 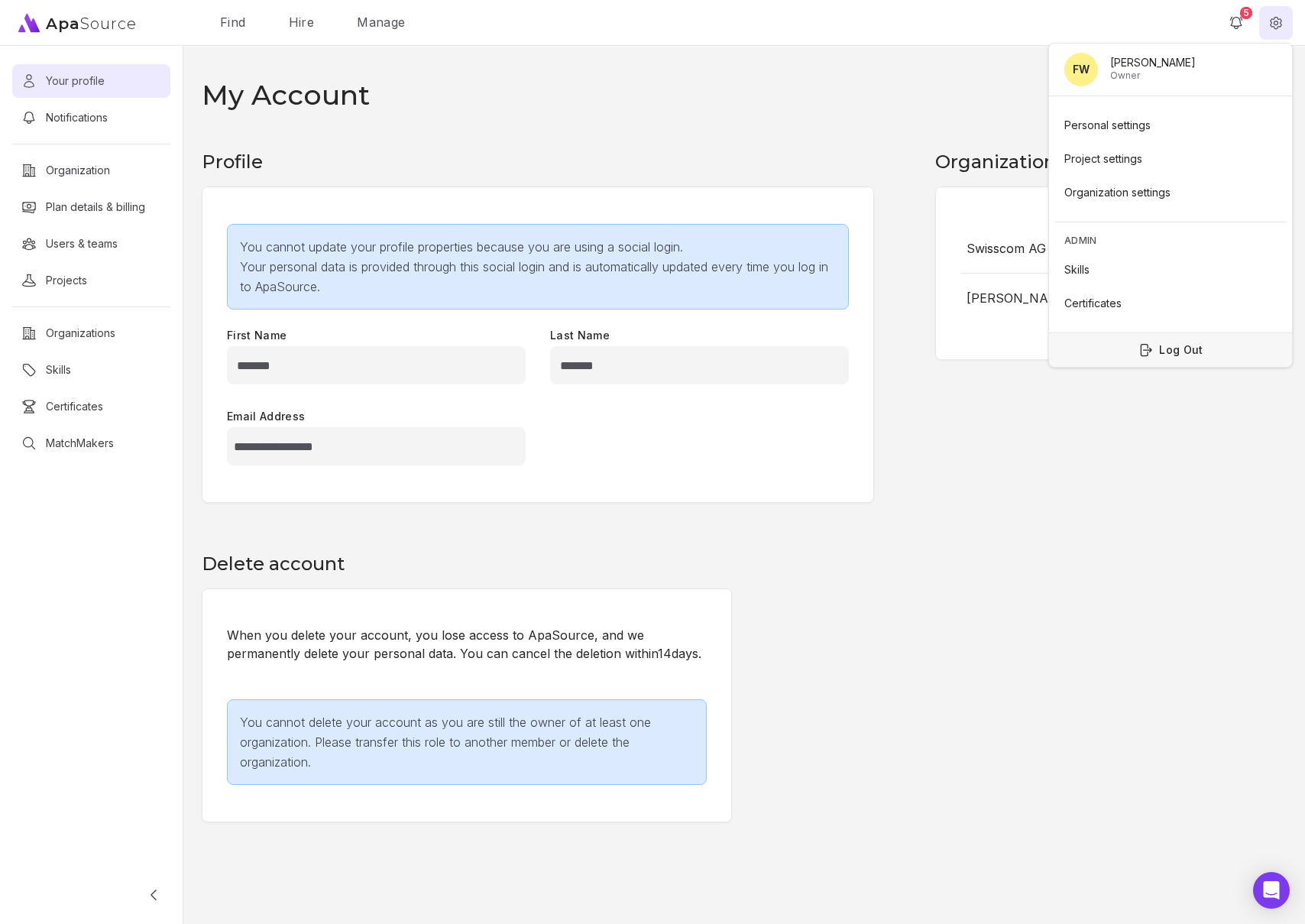 I want to click on div: Organization, so click(x=78, y=171).